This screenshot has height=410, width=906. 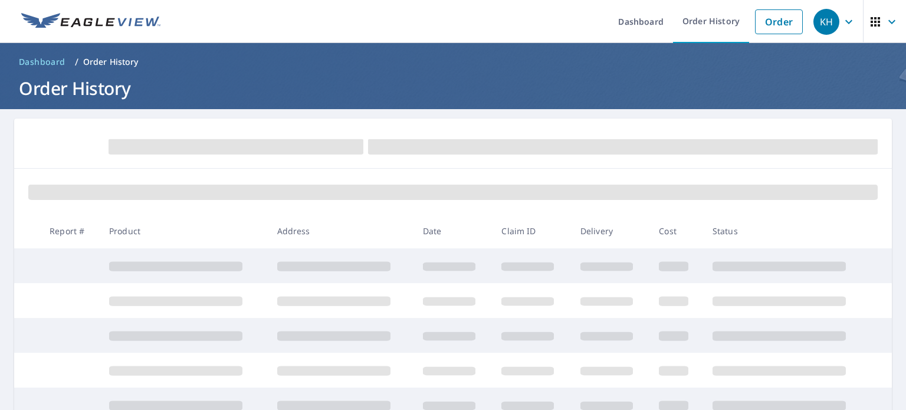 I want to click on th: Claim ID, so click(x=531, y=231).